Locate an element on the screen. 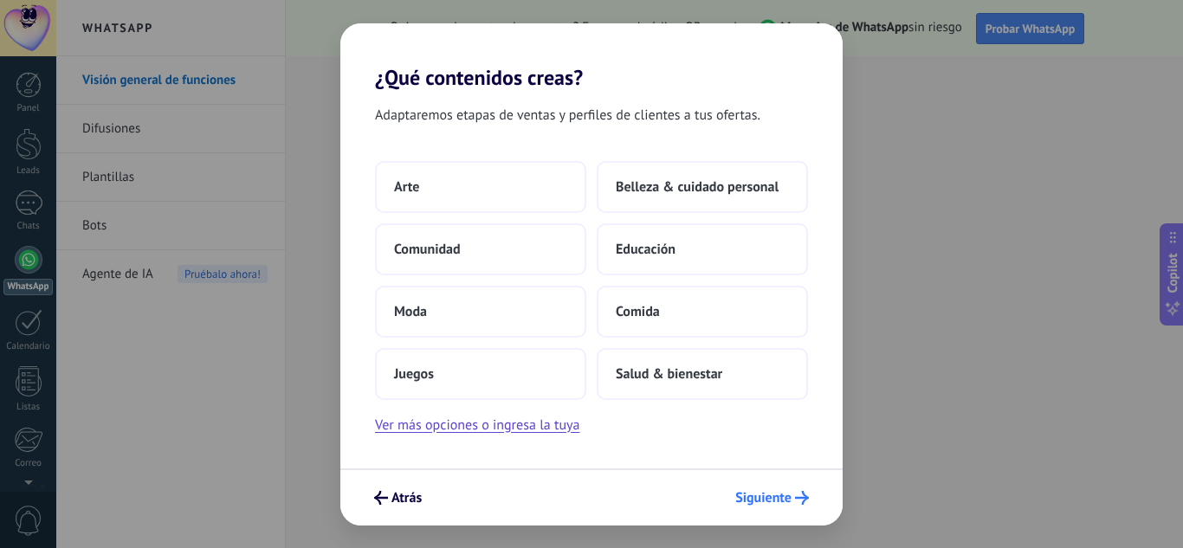  span: Comunidad is located at coordinates (427, 249).